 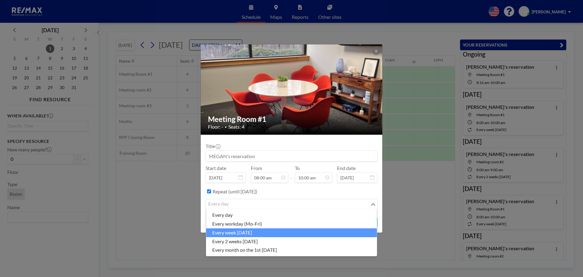 I want to click on h2: Meeting Room #1, so click(x=292, y=119).